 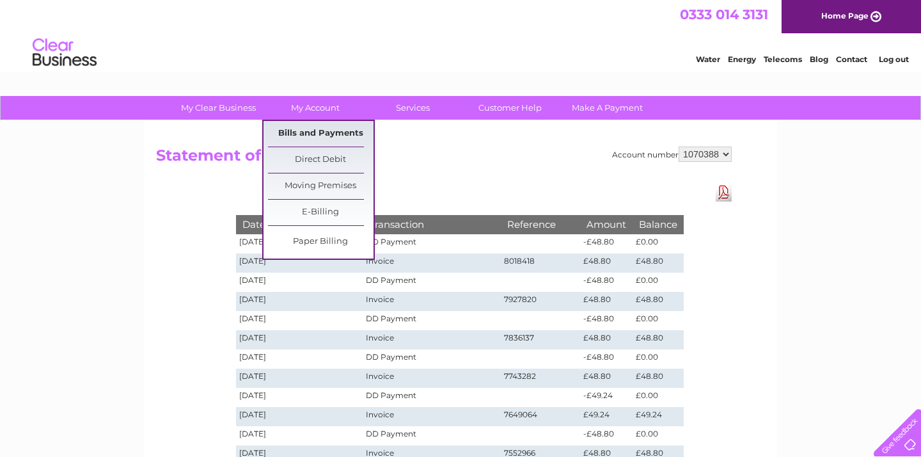 I want to click on a: Moving Premises, so click(x=320, y=186).